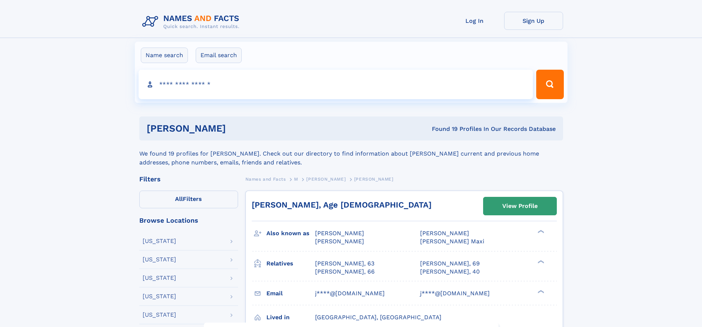 The height and width of the screenshot is (327, 702). I want to click on a: Log In, so click(475, 21).